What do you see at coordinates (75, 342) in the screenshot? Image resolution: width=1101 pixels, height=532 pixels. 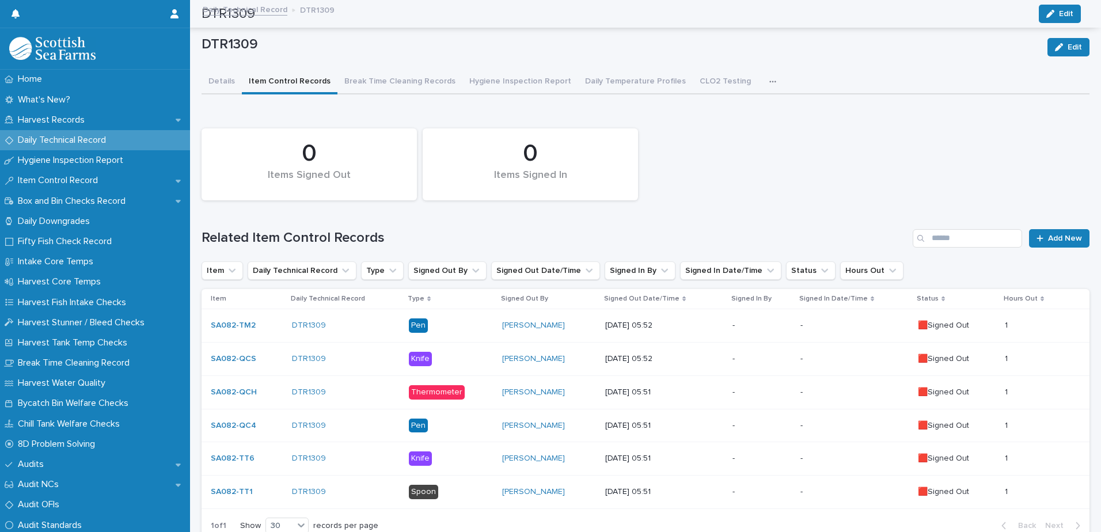 I see `p: Harvest Tank Temp Checks` at bounding box center [75, 342].